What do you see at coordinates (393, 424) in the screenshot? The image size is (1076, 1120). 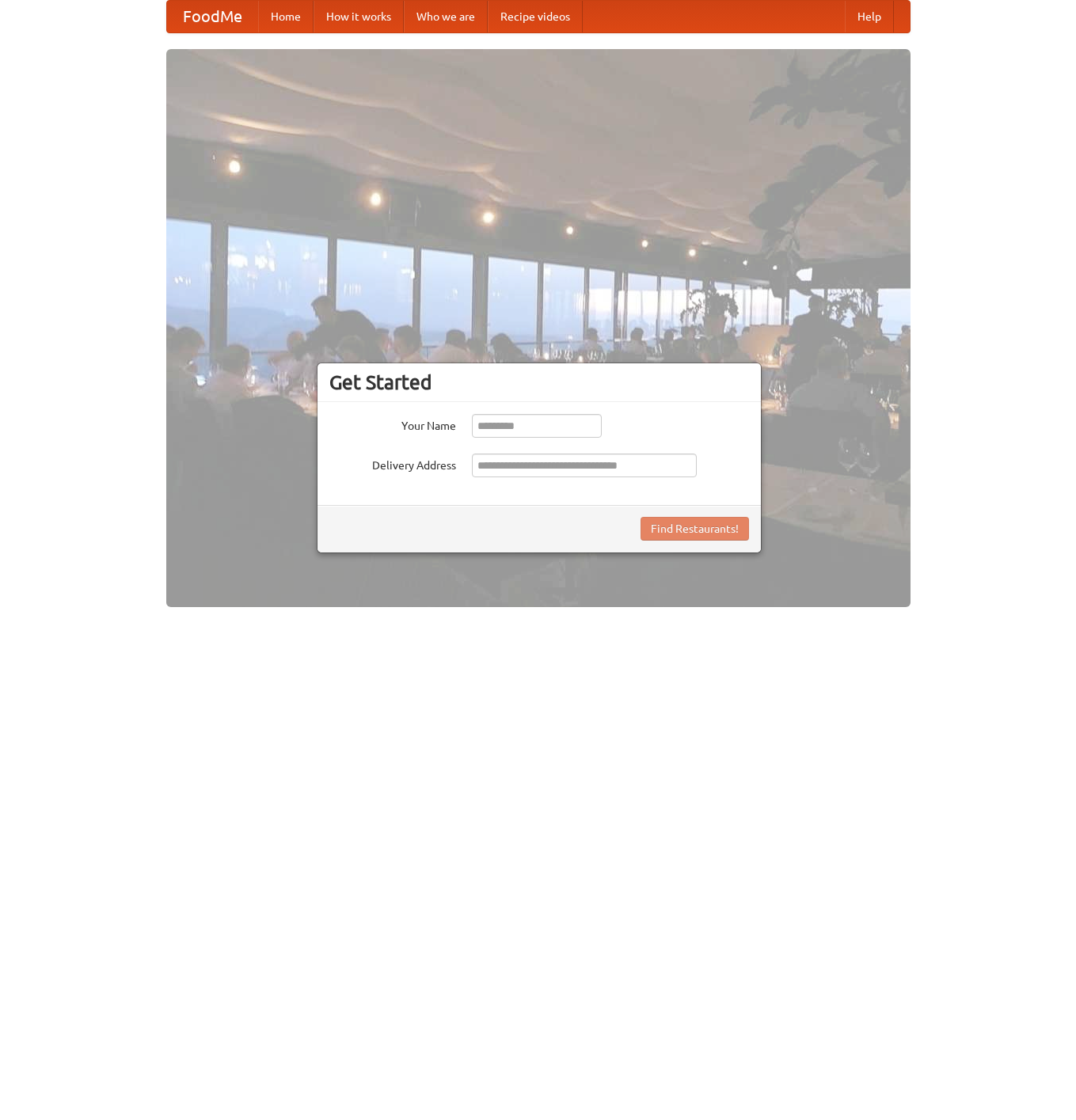 I see `label: Your Name` at bounding box center [393, 424].